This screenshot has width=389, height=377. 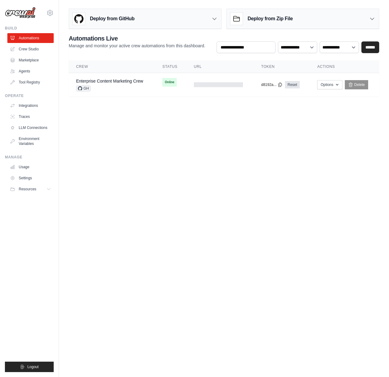 What do you see at coordinates (30, 71) in the screenshot?
I see `a: Agents` at bounding box center [30, 71].